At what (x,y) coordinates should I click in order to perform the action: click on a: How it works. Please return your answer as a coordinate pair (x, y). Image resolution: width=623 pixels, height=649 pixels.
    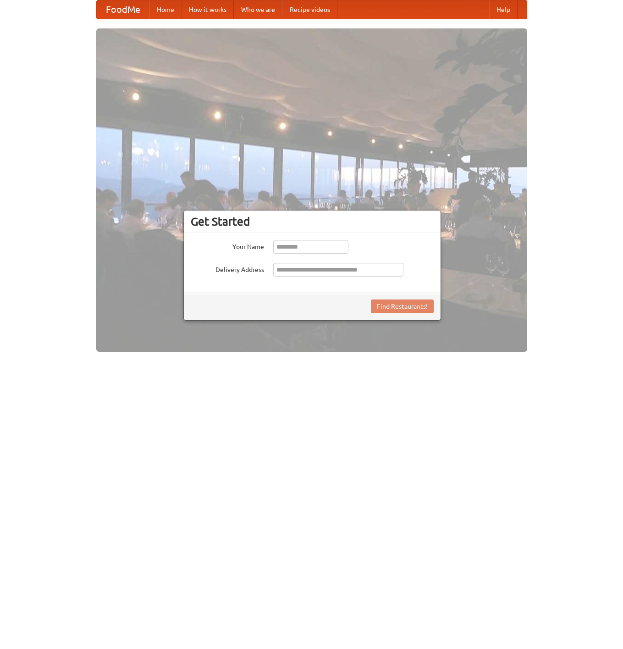
    Looking at the image, I should click on (208, 10).